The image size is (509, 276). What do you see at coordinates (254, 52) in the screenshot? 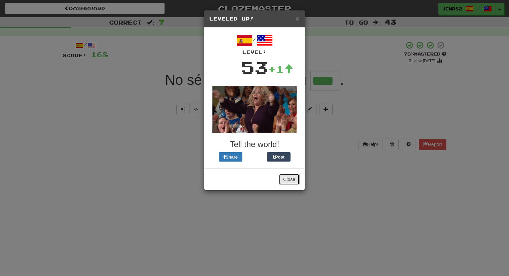
I see `div: Level:` at bounding box center [254, 52].